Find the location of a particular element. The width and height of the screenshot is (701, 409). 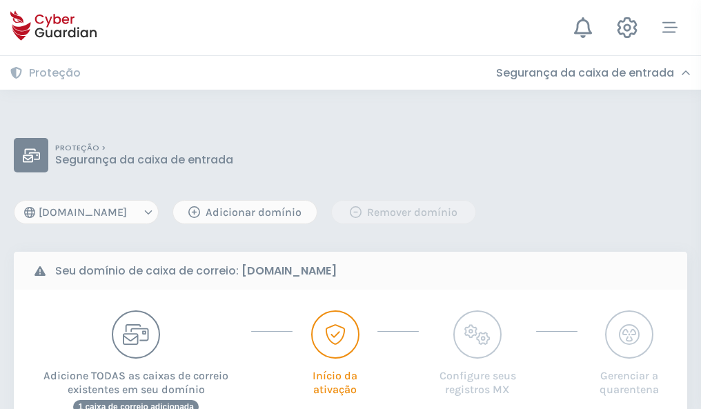

p: Gerenciar a quarentena is located at coordinates (628, 377).